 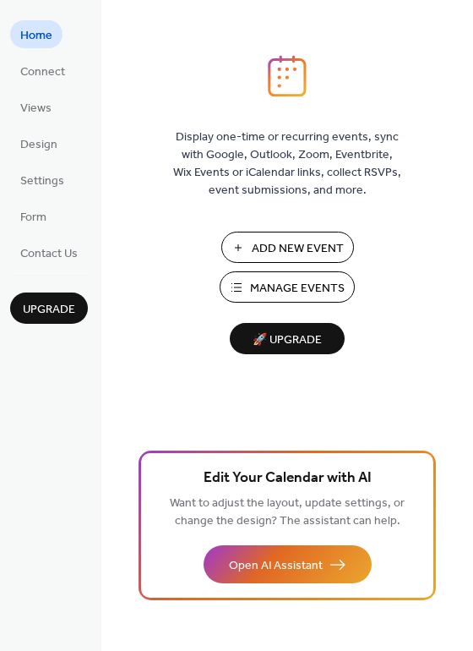 What do you see at coordinates (49, 252) in the screenshot?
I see `a: Contact Us` at bounding box center [49, 252].